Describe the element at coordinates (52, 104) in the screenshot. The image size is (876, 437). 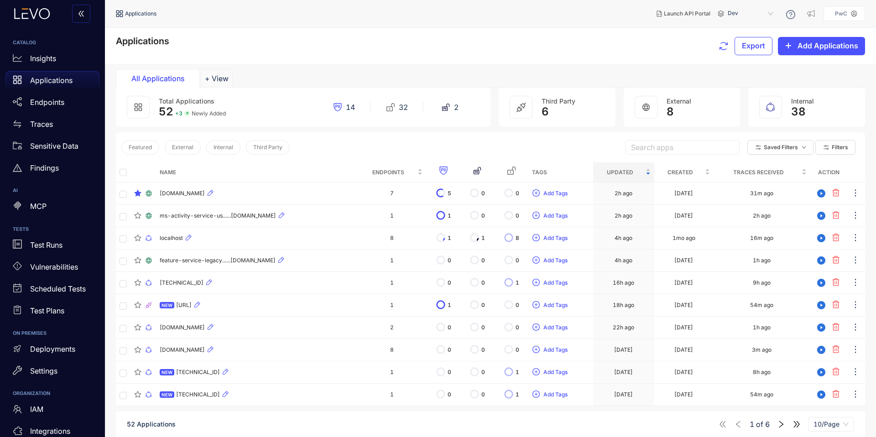
I see `a: Endpoints` at that location.